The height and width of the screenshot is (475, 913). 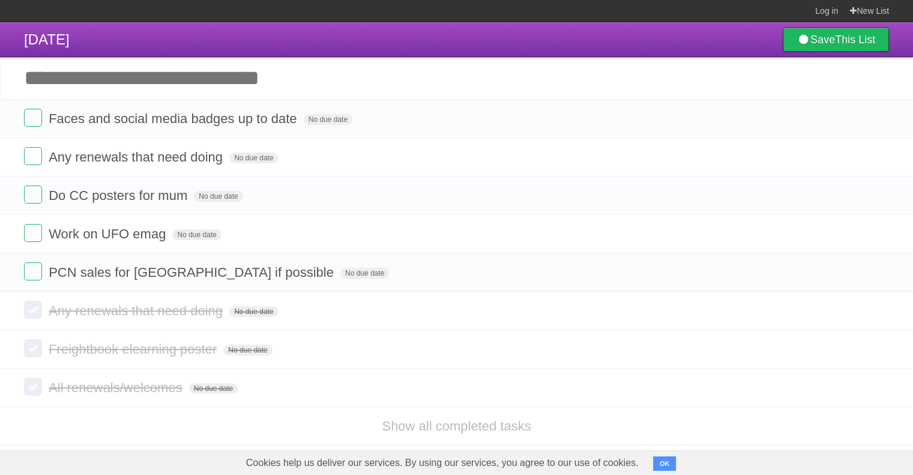 What do you see at coordinates (855, 40) in the screenshot?
I see `b: This List` at bounding box center [855, 40].